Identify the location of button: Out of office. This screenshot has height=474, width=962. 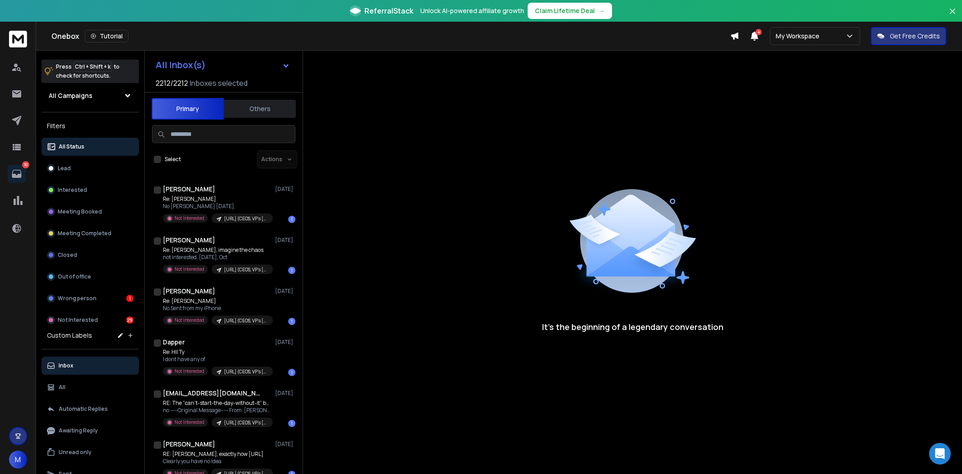
(90, 277).